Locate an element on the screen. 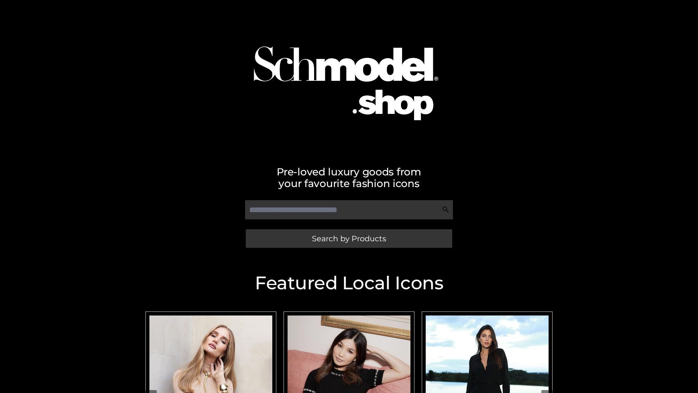  h2: Featured Local Icons​ is located at coordinates (349, 283).